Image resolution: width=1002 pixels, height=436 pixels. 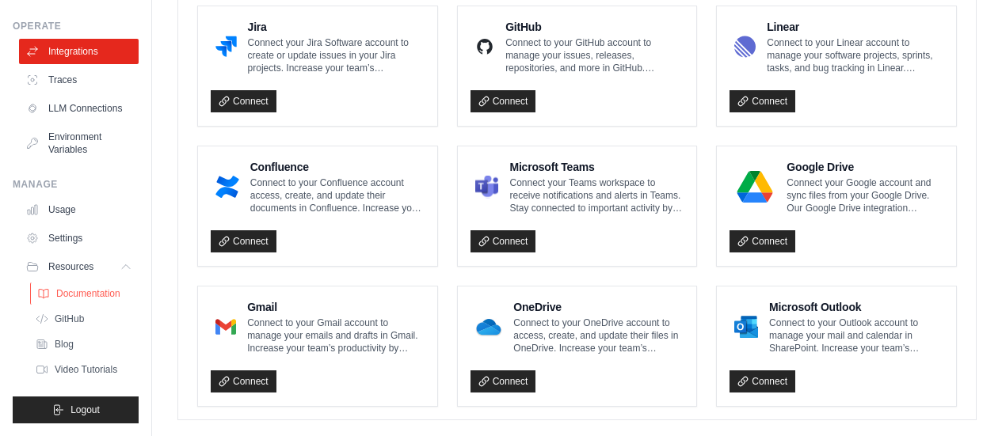 I want to click on span: Blog, so click(x=64, y=345).